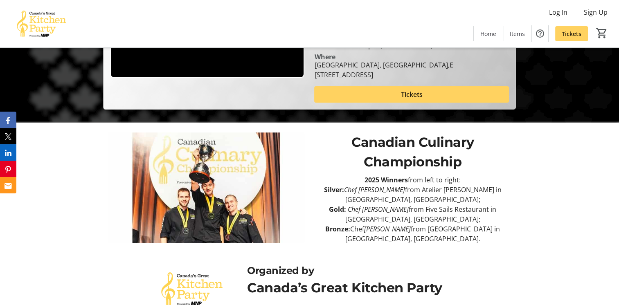 This screenshot has height=305, width=619. What do you see at coordinates (596, 12) in the screenshot?
I see `span: Sign Up` at bounding box center [596, 12].